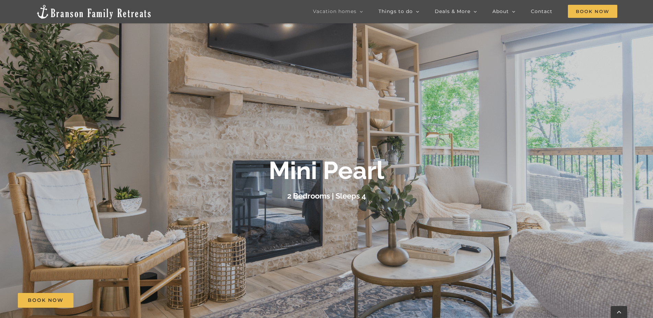 The height and width of the screenshot is (318, 653). I want to click on a: Vacation homes, so click(338, 11).